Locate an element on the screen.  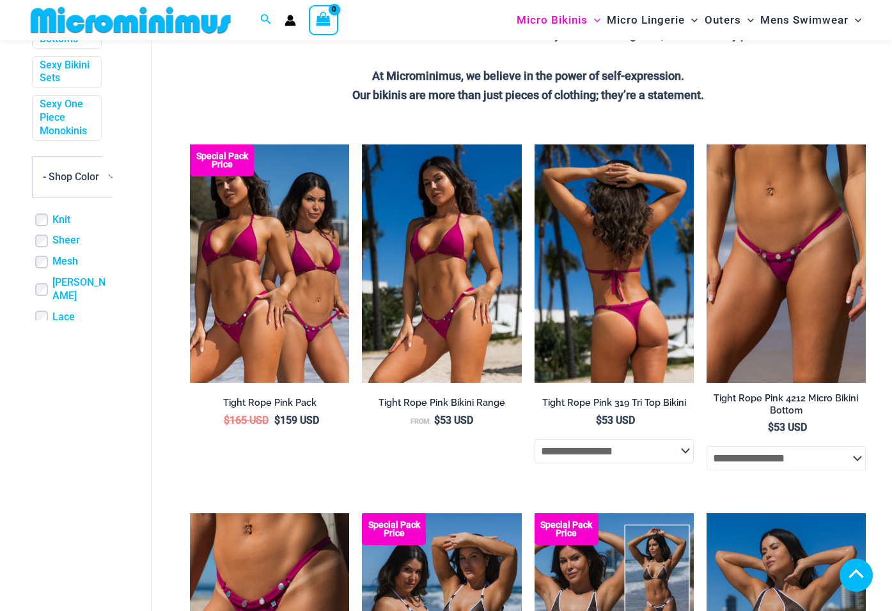
a: Tight Rope Pink Bikini Range is located at coordinates (441, 405).